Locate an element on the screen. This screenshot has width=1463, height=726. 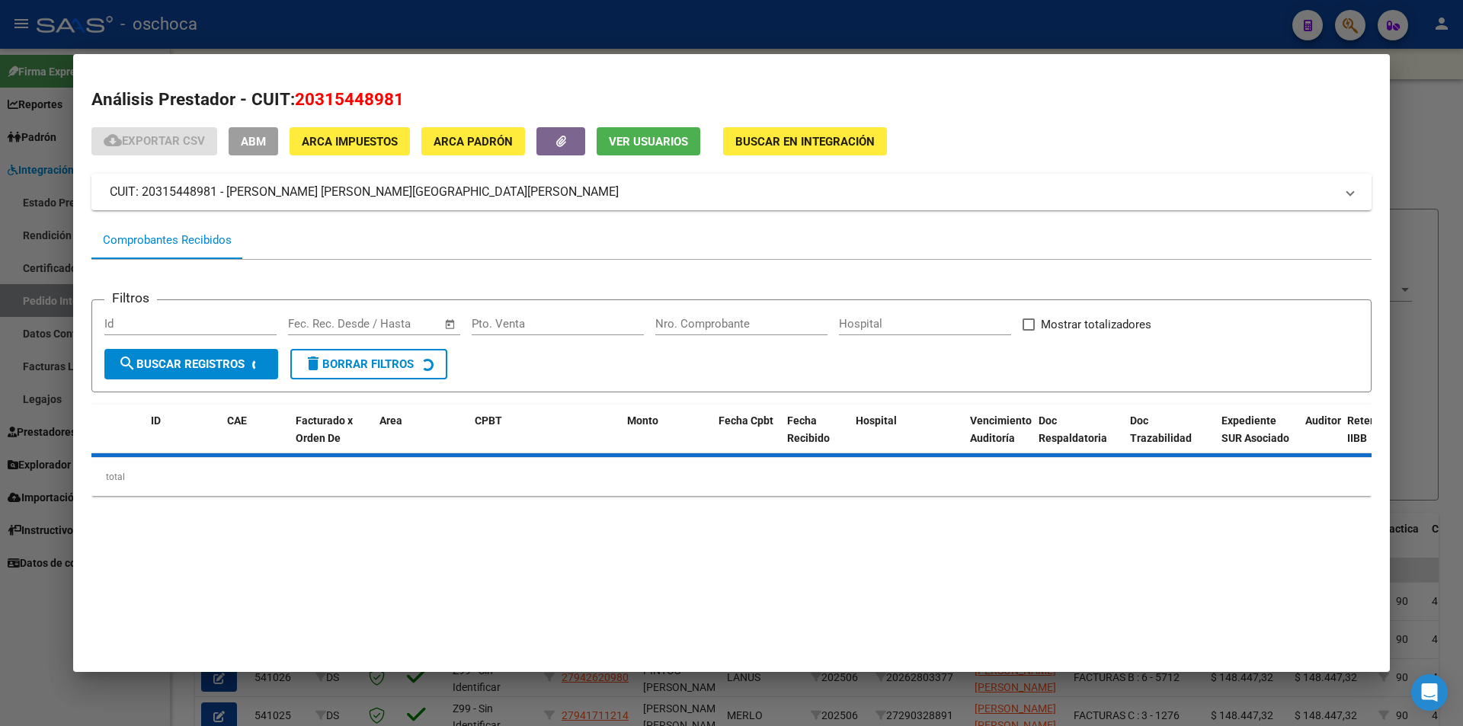
datatable-header-cell: Facturado x Orden De is located at coordinates (332, 438).